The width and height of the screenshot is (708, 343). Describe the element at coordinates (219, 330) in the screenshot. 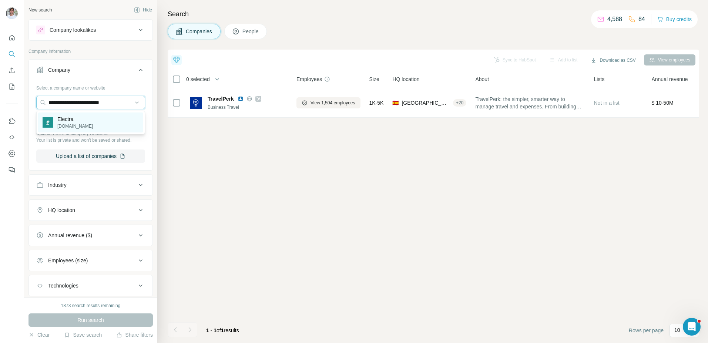

I see `span: of` at that location.